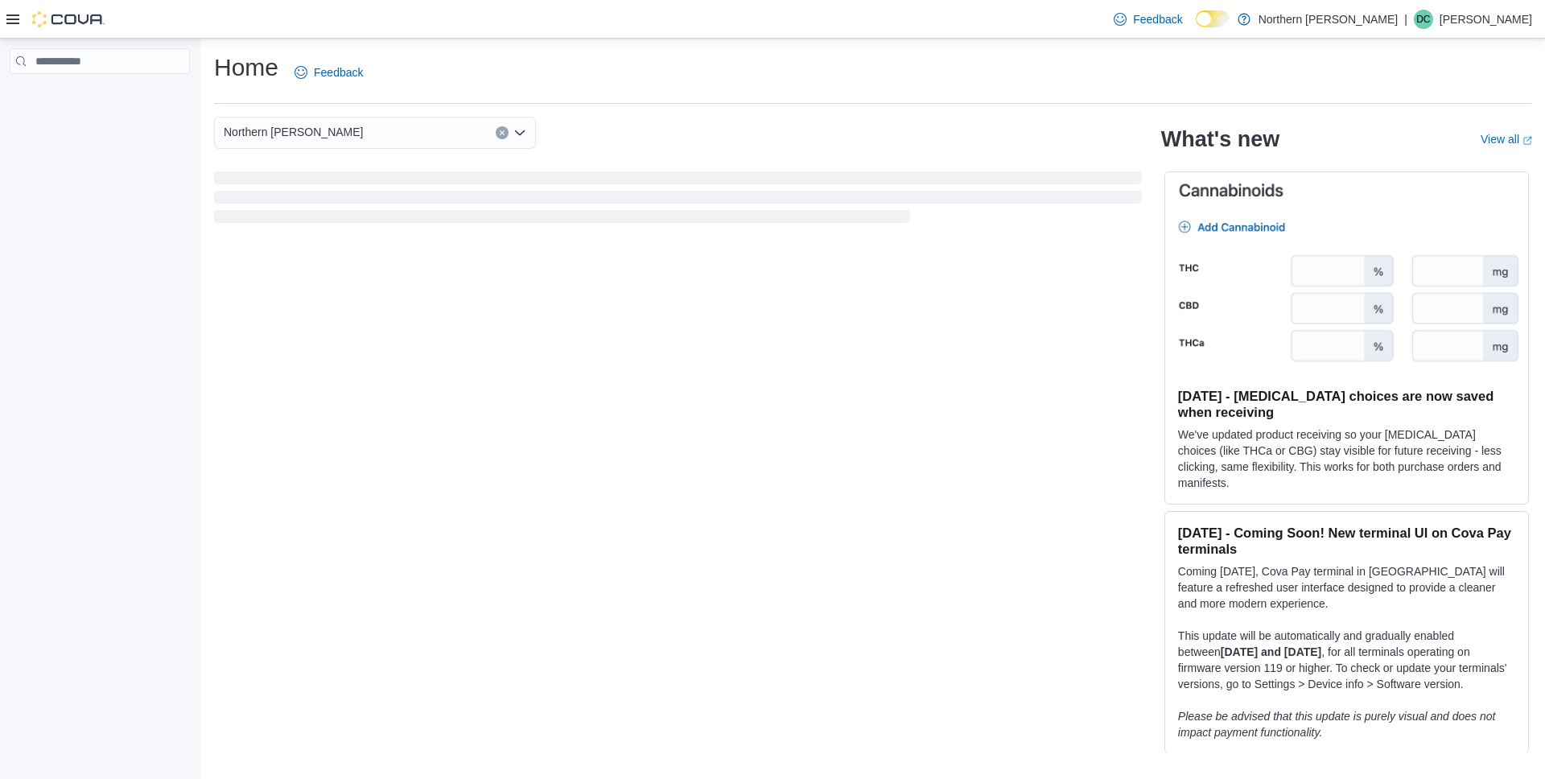  Describe the element at coordinates (1422, 19) in the screenshot. I see `span: DC` at that location.